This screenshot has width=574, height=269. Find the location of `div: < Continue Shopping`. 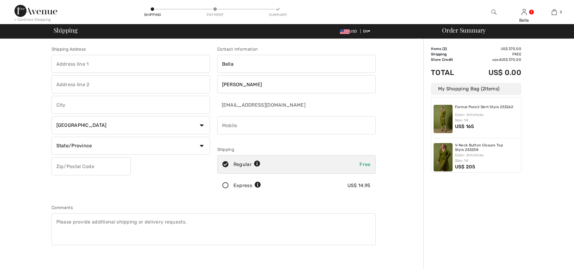

div: < Continue Shopping is located at coordinates (33, 20).